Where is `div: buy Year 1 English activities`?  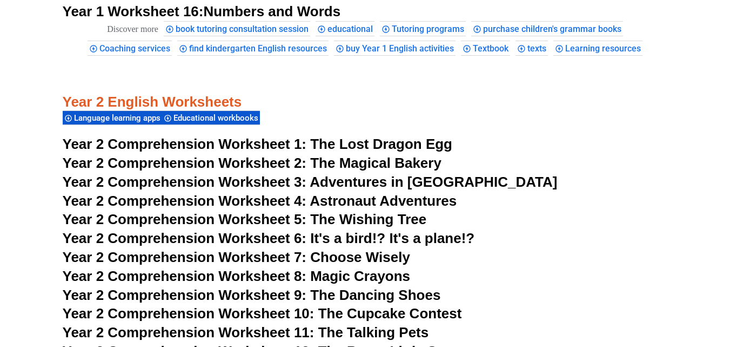
div: buy Year 1 English activities is located at coordinates (395, 48).